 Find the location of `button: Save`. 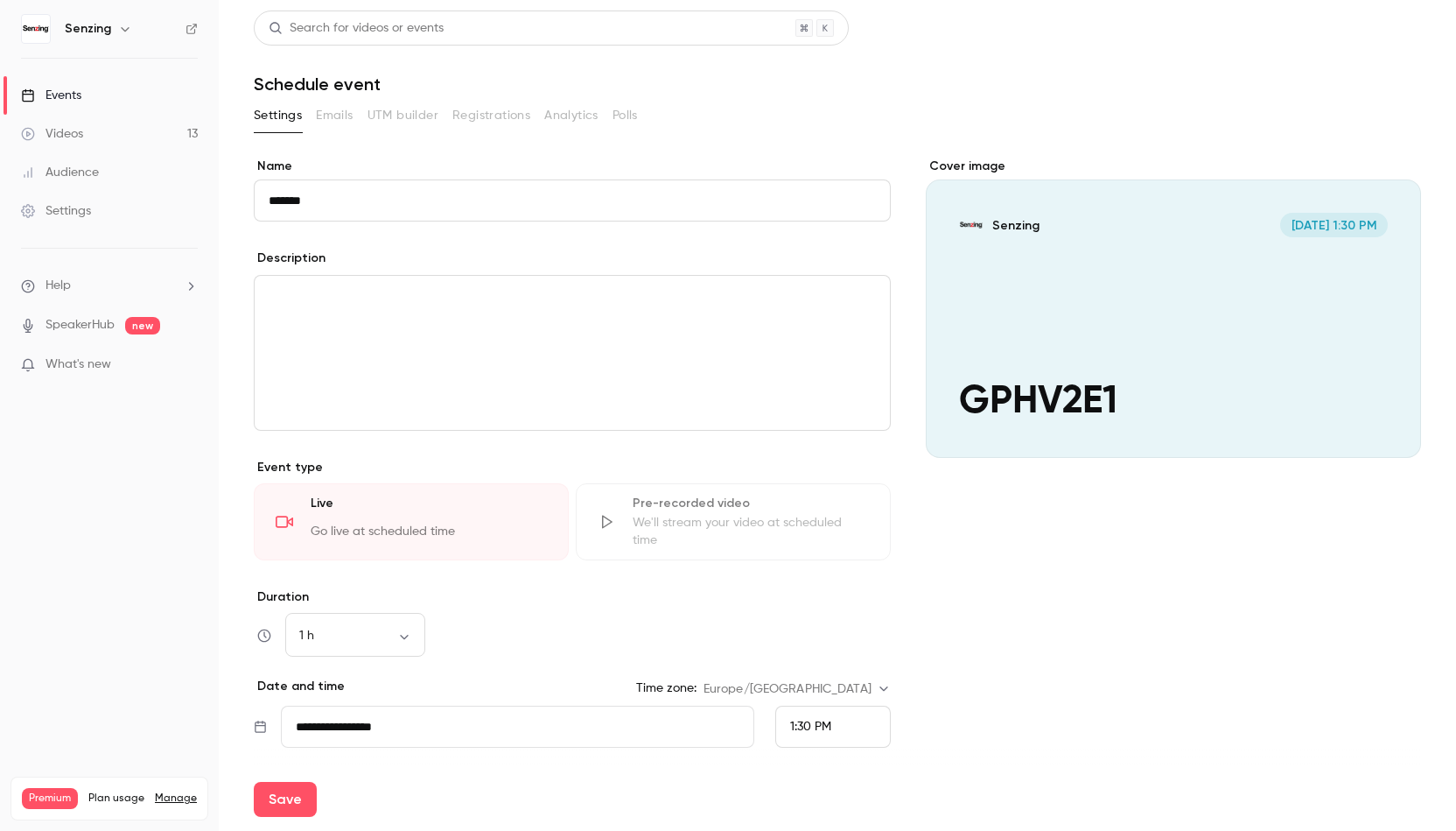

button: Save is located at coordinates (285, 799).